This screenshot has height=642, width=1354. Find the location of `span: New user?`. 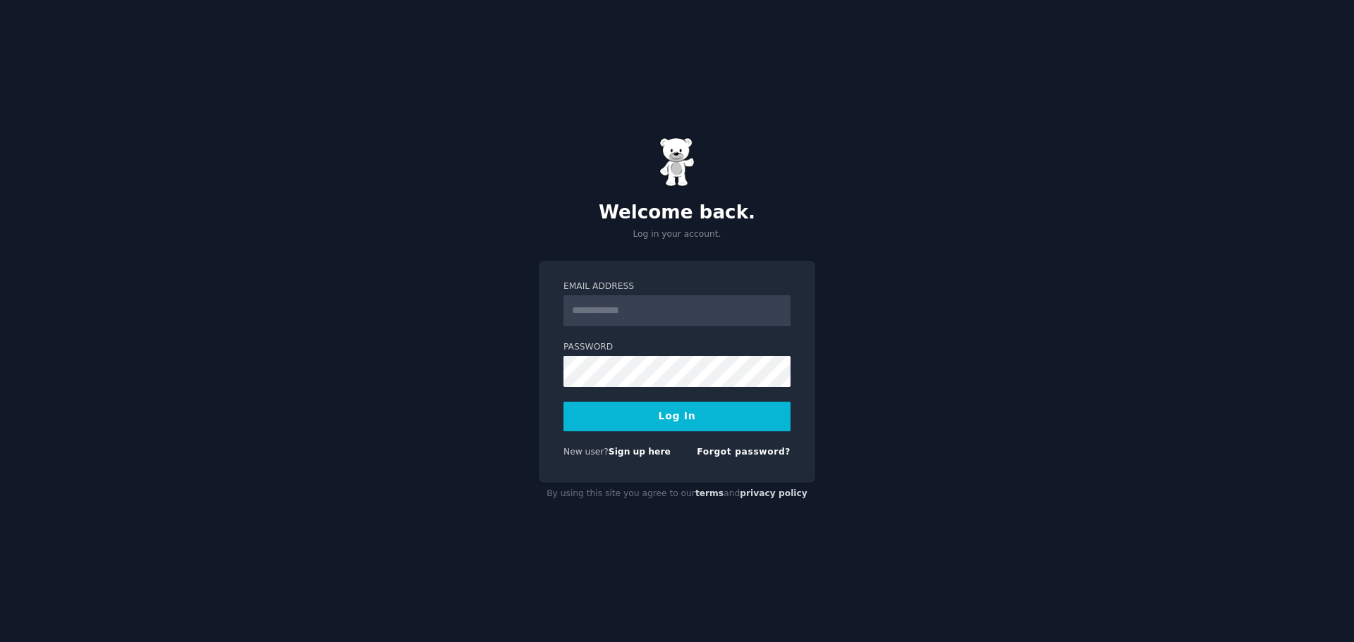

span: New user? is located at coordinates (586, 452).